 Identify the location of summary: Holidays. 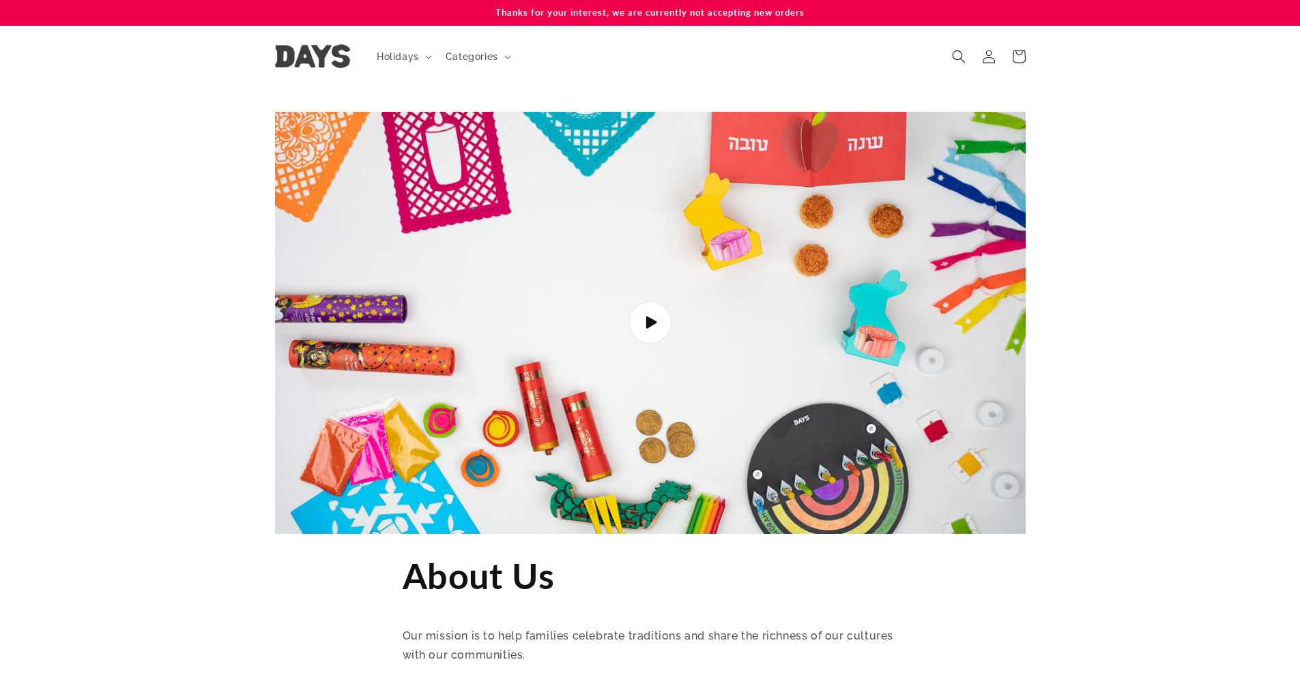
(402, 57).